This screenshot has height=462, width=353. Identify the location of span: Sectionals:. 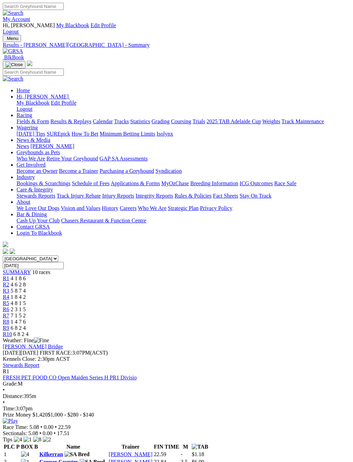
(15, 433).